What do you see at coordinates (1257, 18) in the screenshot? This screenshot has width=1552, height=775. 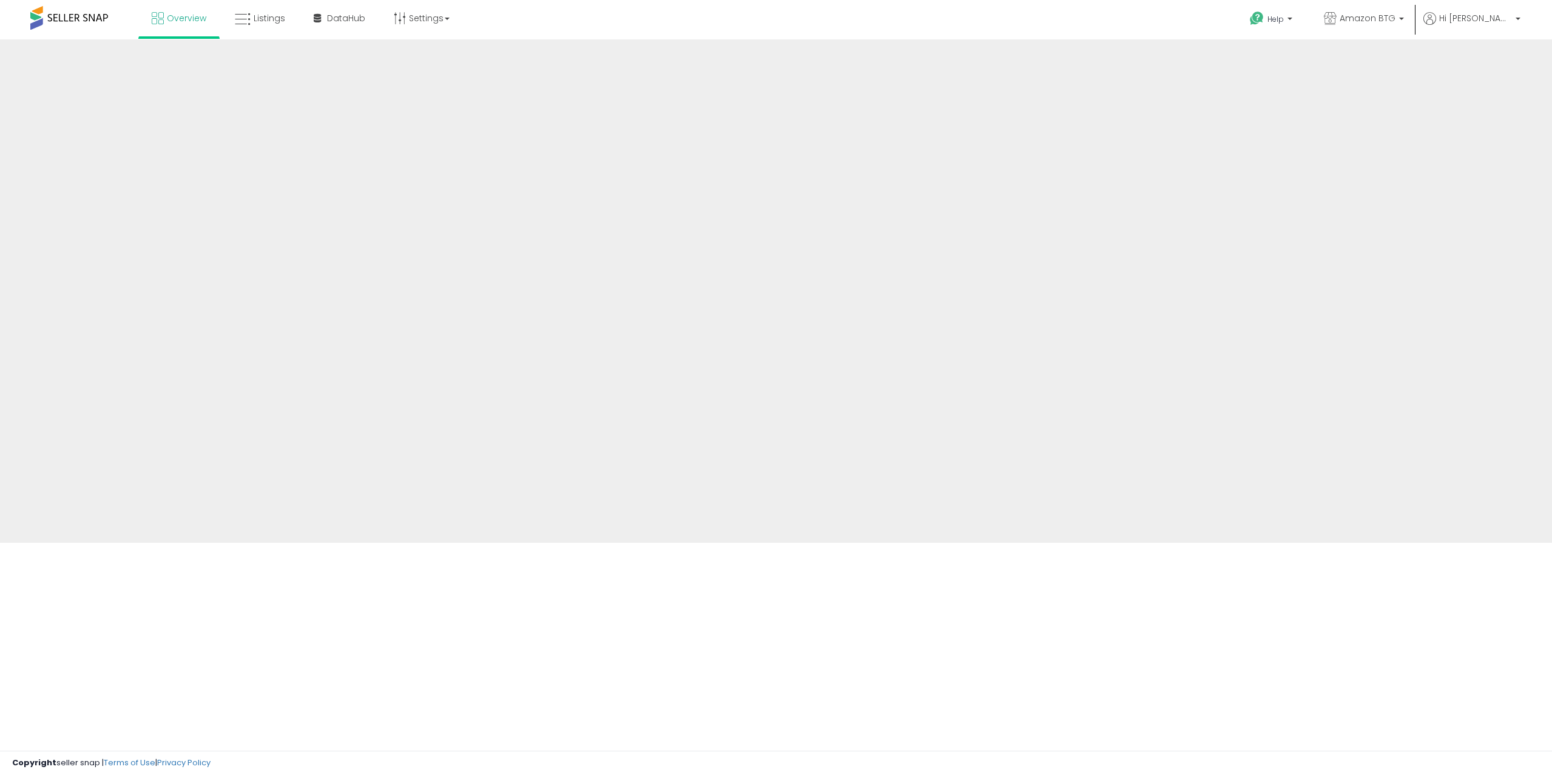 I see `i: Get Help` at bounding box center [1257, 18].